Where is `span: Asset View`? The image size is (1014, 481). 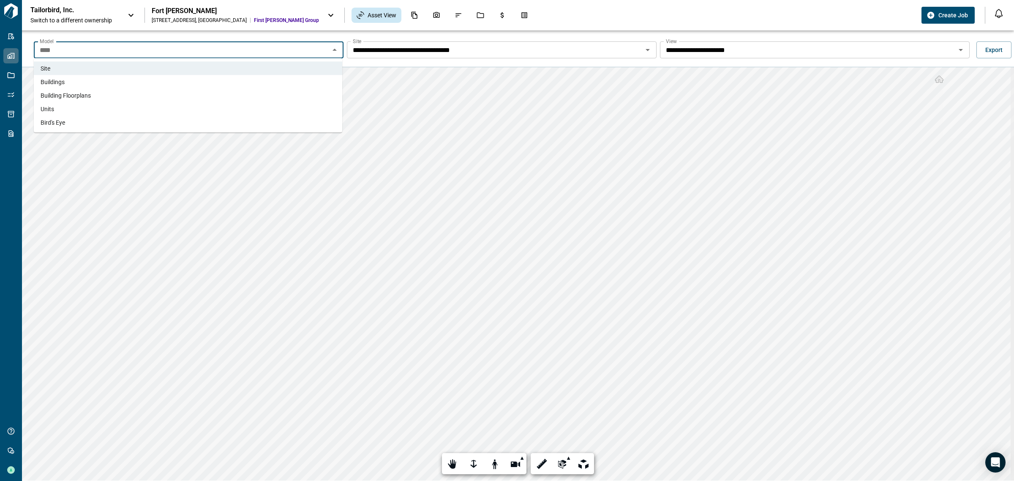 span: Asset View is located at coordinates (382, 15).